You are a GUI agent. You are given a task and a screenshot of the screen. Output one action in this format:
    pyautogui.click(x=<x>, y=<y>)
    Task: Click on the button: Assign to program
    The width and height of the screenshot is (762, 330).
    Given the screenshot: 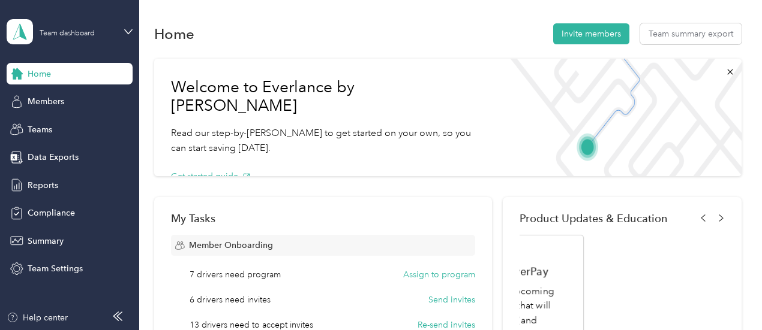 What is the action you would take?
    pyautogui.click(x=439, y=275)
    